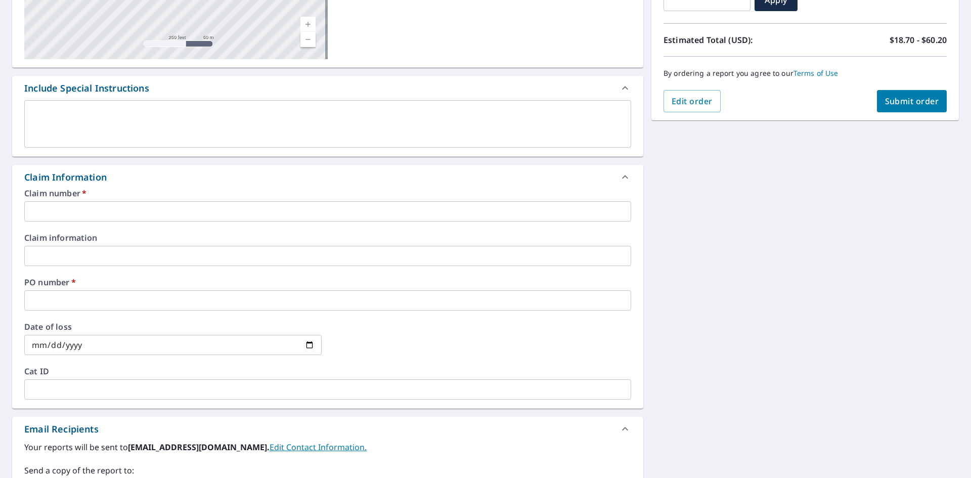 This screenshot has width=971, height=478. I want to click on span: Edit order, so click(692, 101).